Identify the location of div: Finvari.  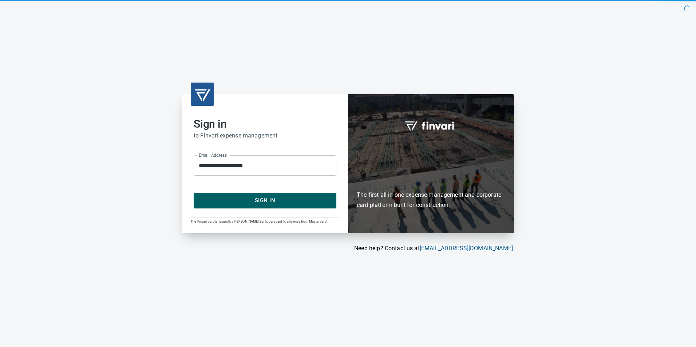
(431, 163).